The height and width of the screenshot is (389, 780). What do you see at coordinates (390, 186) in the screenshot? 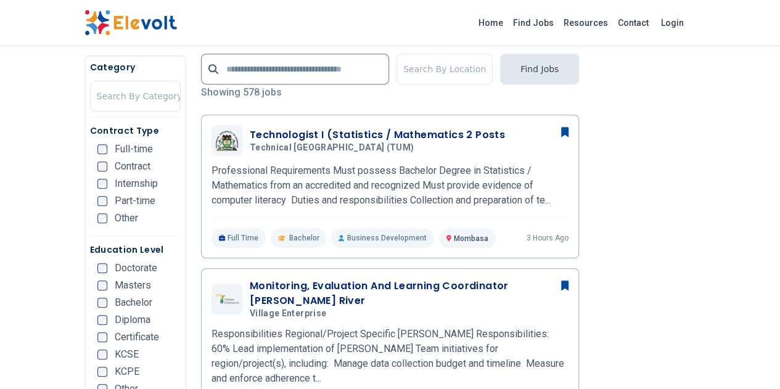
I see `p: Professional Requirements Must possess Bachelor Degree in Statistics / Mathematics from an accred...` at bounding box center [390, 186].